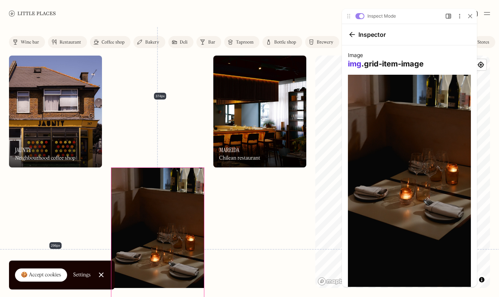 The image size is (499, 297). What do you see at coordinates (80, 183) in the screenshot?
I see `img: 68aeb57b786d85e09666c4fe_DSC03104 (1)-min.jpg` at bounding box center [80, 183].